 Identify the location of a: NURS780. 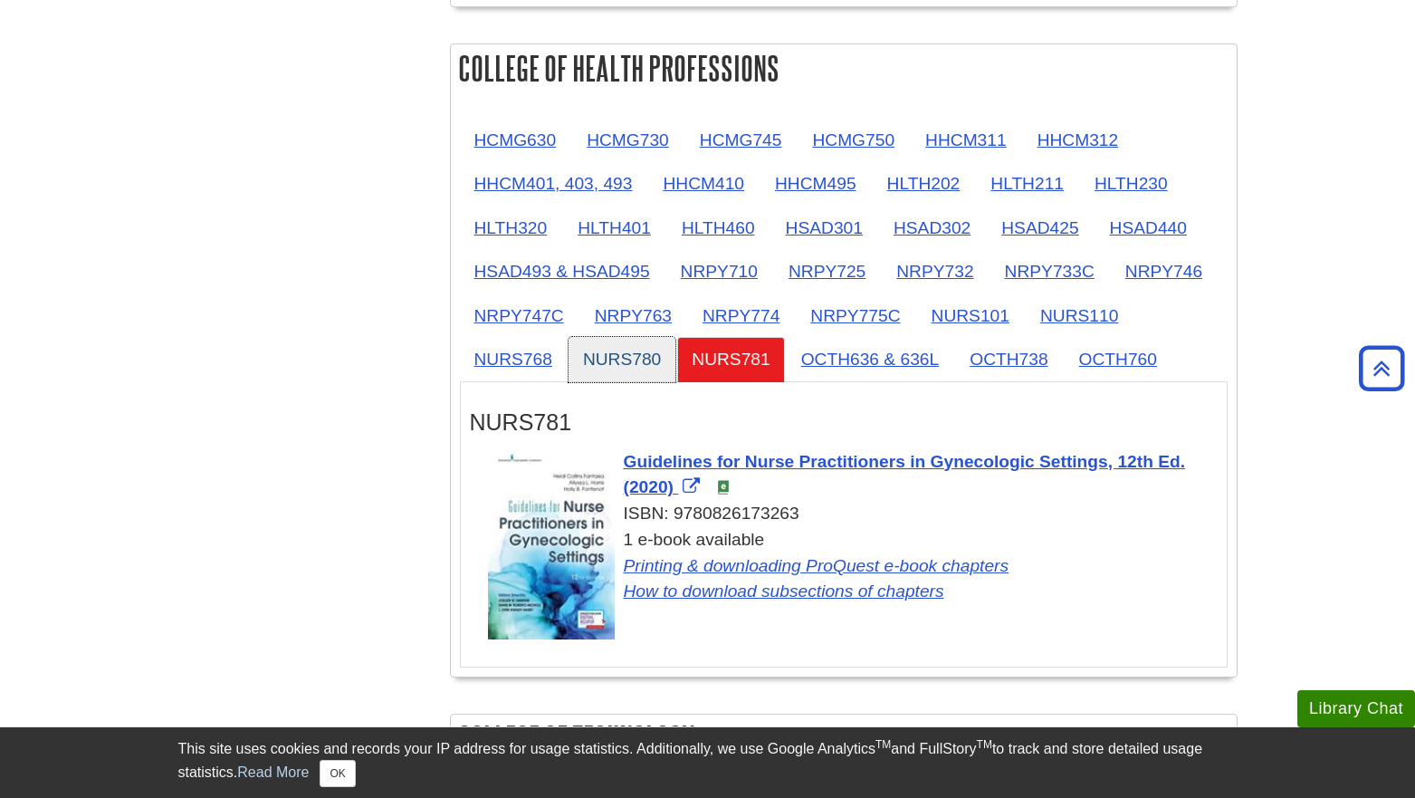
(622, 358).